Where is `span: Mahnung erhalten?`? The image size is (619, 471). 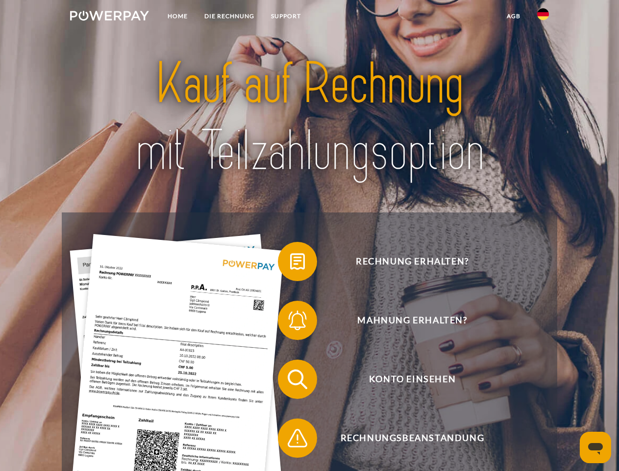 span: Mahnung erhalten? is located at coordinates (412, 320).